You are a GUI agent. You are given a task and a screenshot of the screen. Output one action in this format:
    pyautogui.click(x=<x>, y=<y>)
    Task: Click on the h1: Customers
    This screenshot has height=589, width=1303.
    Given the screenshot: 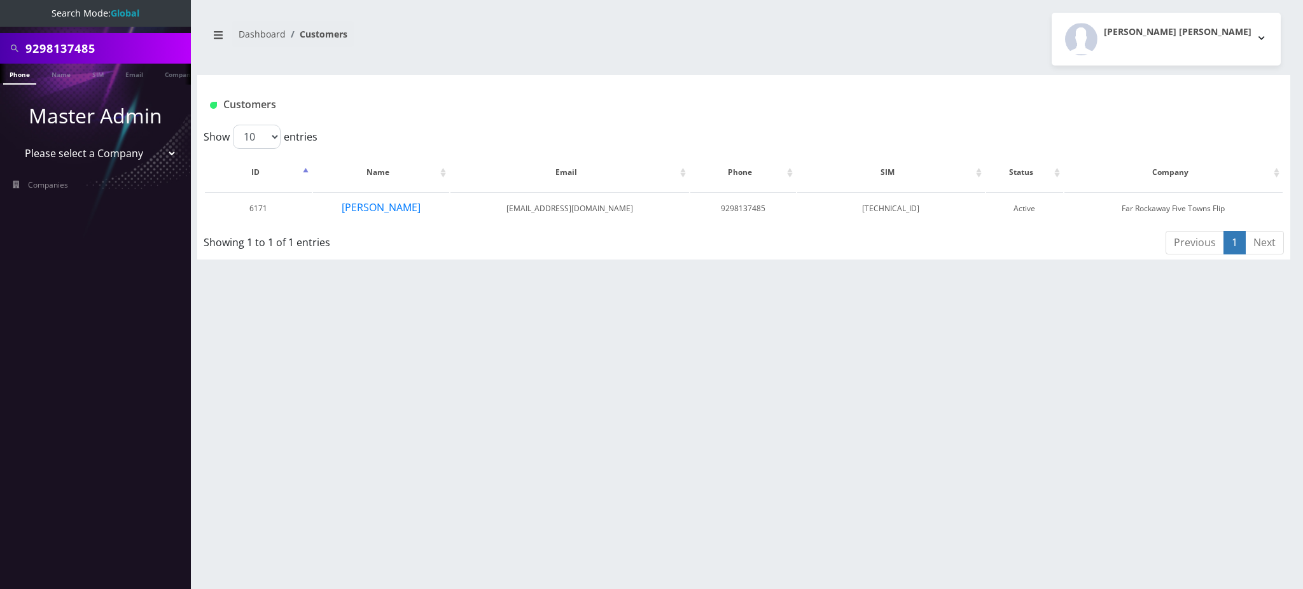 What is the action you would take?
    pyautogui.click(x=653, y=104)
    